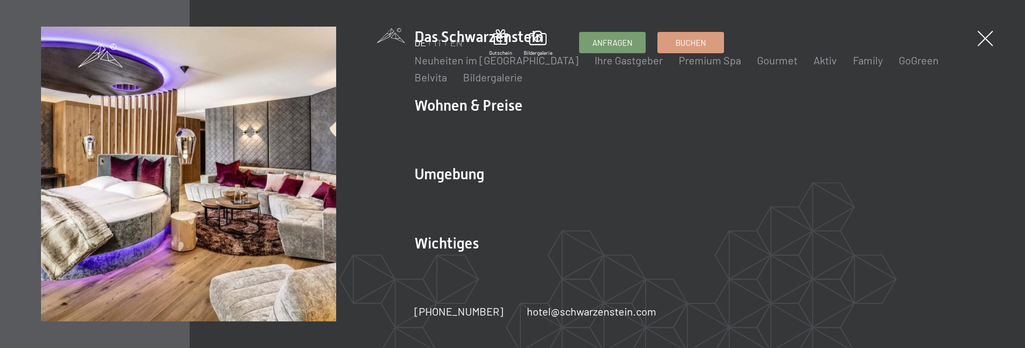 Image resolution: width=1025 pixels, height=348 pixels. I want to click on a: Belvita, so click(430, 77).